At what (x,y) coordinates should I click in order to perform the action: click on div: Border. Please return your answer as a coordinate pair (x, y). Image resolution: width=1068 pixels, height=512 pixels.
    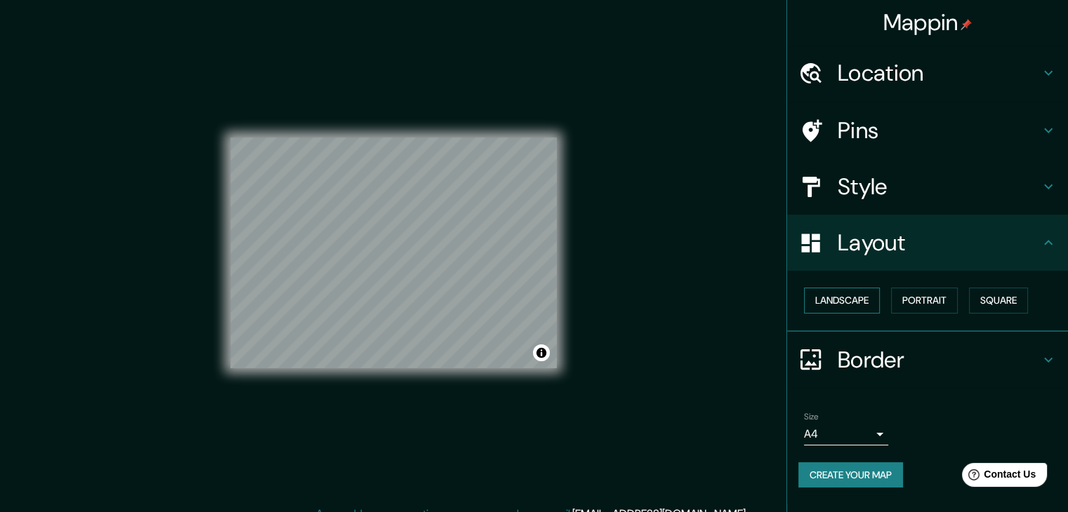
    Looking at the image, I should click on (927, 360).